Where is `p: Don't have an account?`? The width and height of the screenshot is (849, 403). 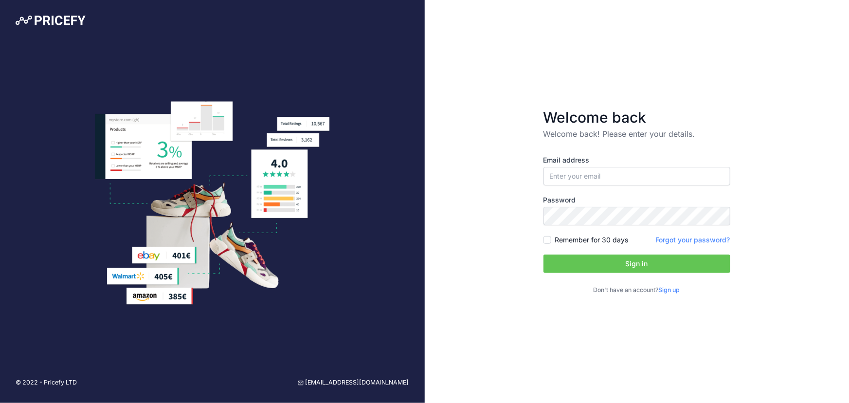
p: Don't have an account? is located at coordinates (637, 290).